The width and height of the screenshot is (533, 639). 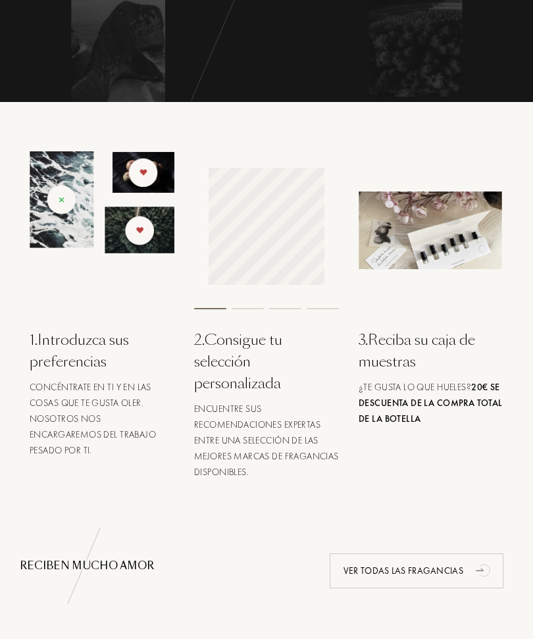 What do you see at coordinates (431, 230) in the screenshot?
I see `img: box_landing_top.png` at bounding box center [431, 230].